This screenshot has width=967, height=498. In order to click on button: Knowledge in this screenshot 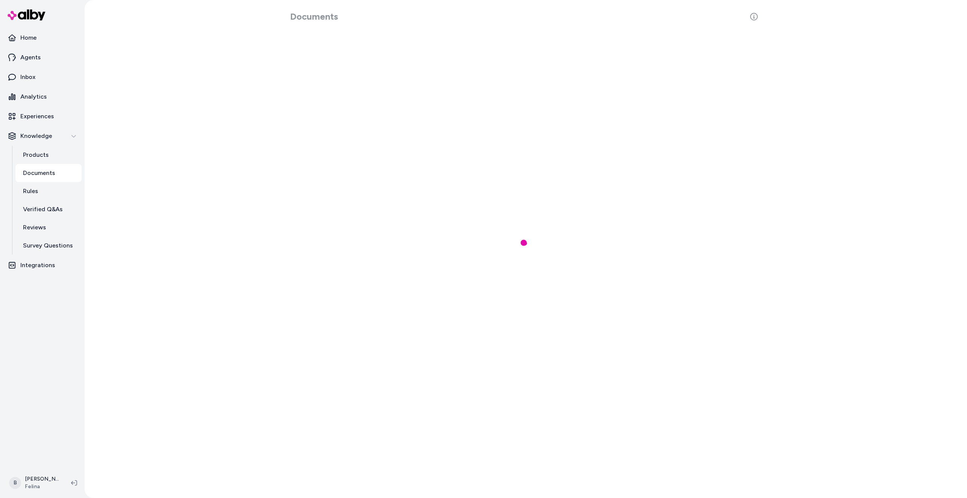, I will do `click(42, 136)`.